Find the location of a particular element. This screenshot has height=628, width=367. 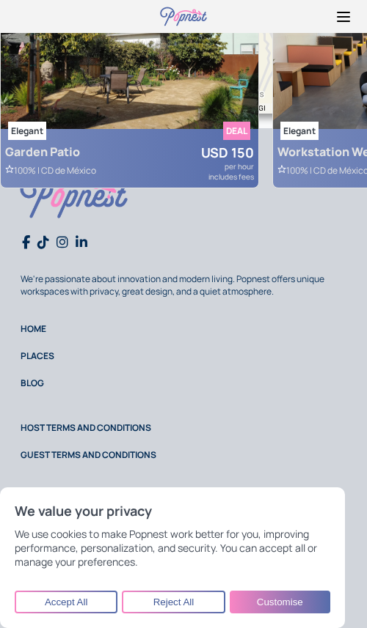

div: includes fees is located at coordinates (210, 177).